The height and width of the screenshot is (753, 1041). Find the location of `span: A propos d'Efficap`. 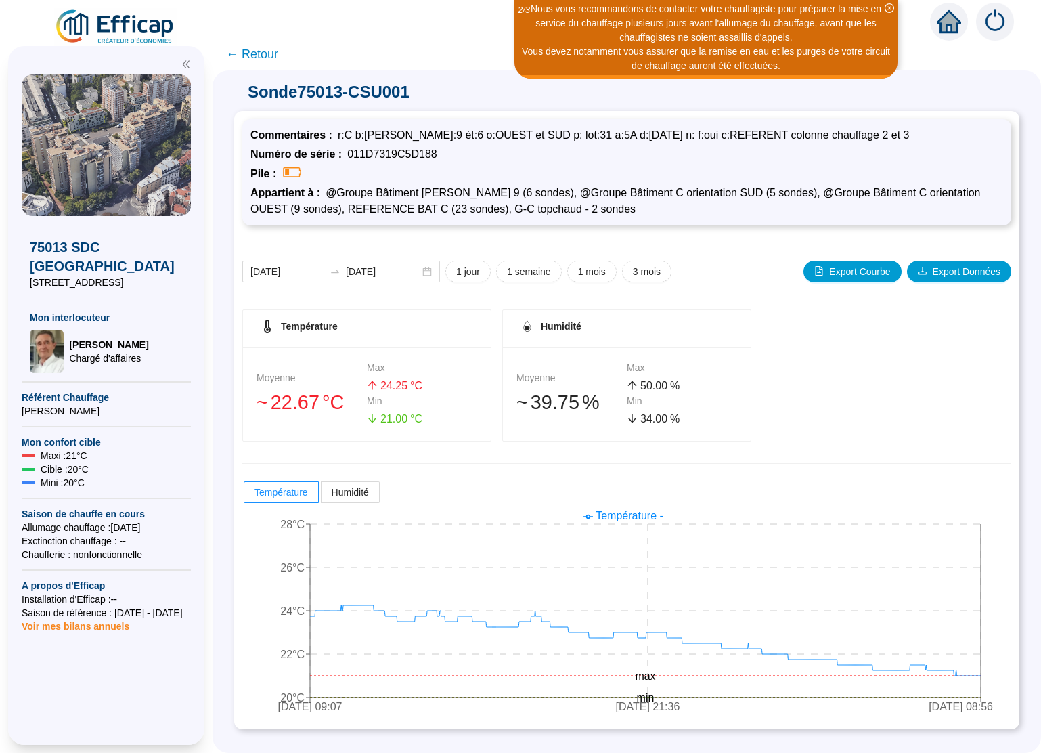

span: A propos d'Efficap is located at coordinates (106, 585).